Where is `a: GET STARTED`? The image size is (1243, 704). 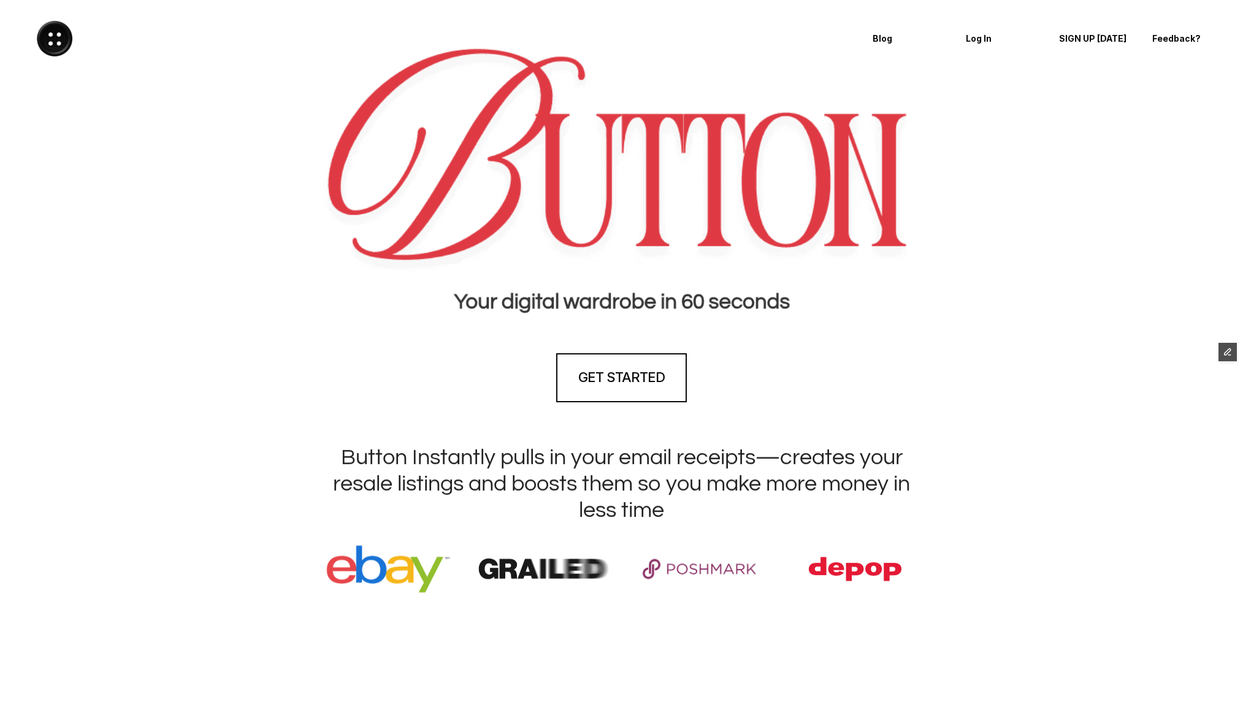
a: GET STARTED is located at coordinates (621, 378).